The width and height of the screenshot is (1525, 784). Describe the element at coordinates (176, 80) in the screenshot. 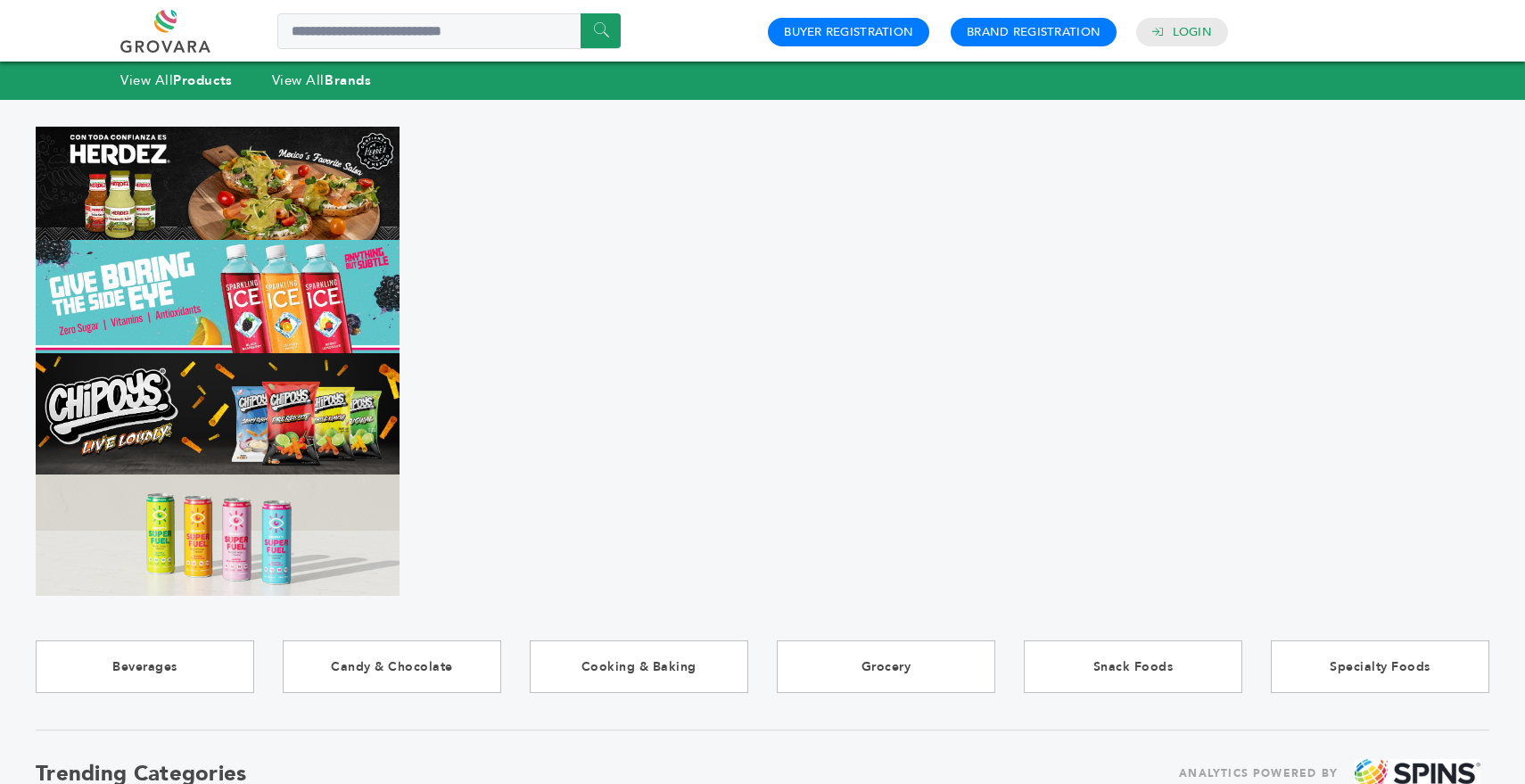

I see `a: View AllProducts` at that location.